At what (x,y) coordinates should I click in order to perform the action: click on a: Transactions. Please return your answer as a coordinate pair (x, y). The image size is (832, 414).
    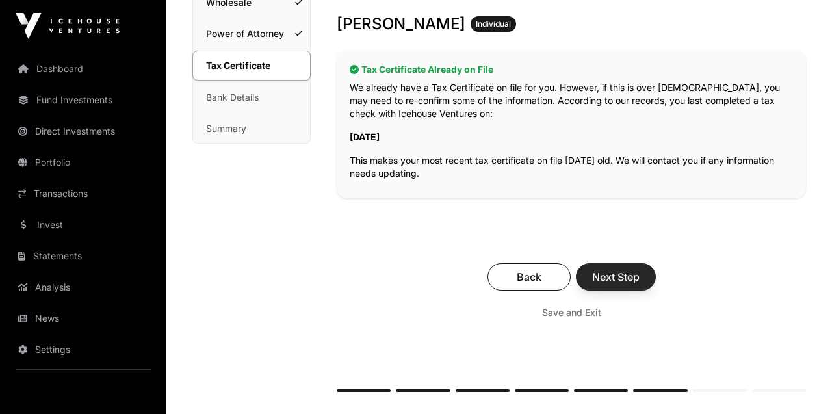
    Looking at the image, I should click on (83, 194).